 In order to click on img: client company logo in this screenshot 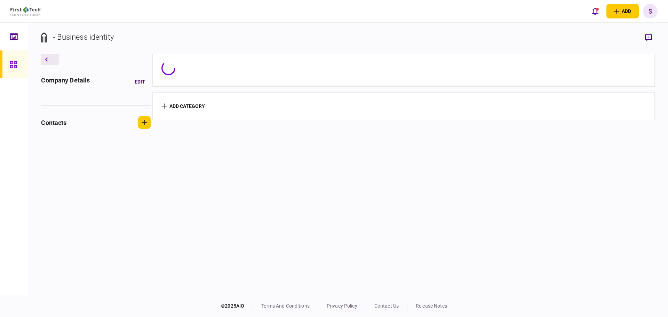, I will do `click(26, 11)`.